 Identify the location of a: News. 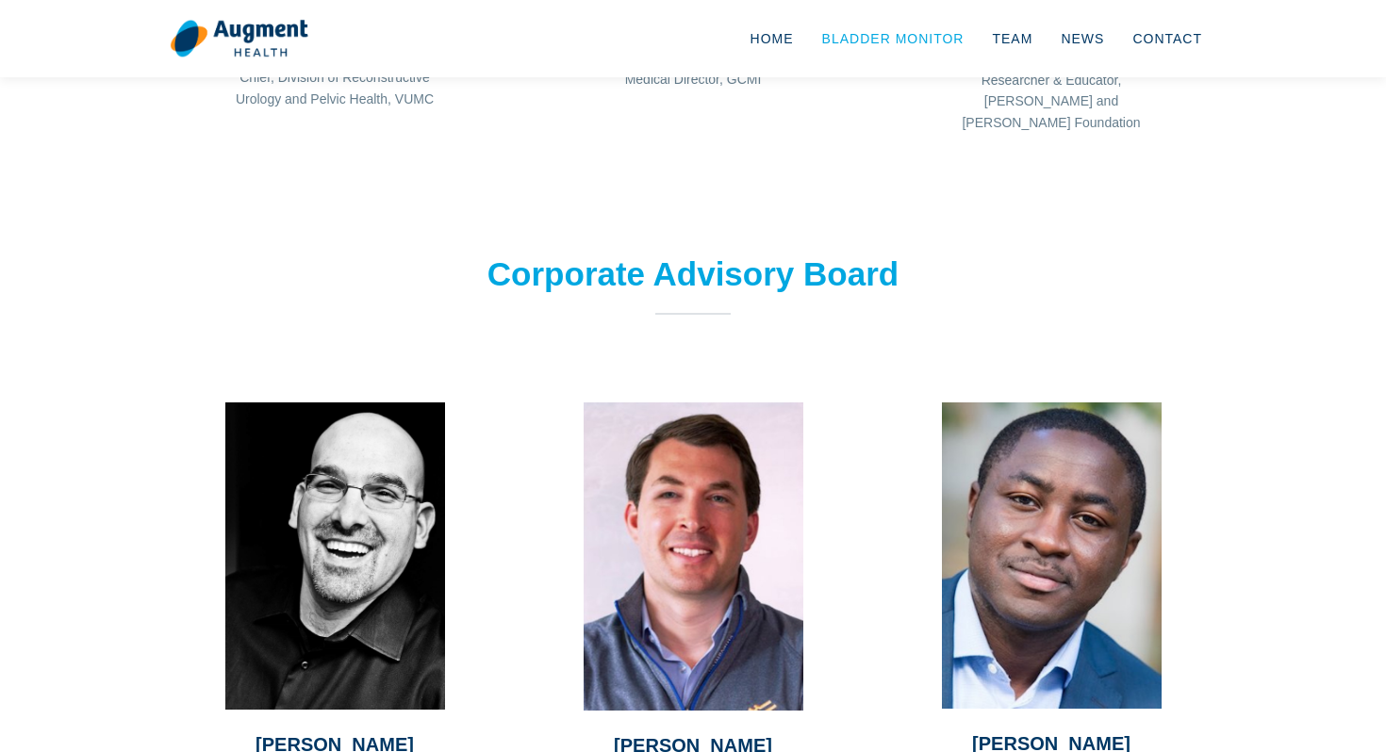
(1083, 39).